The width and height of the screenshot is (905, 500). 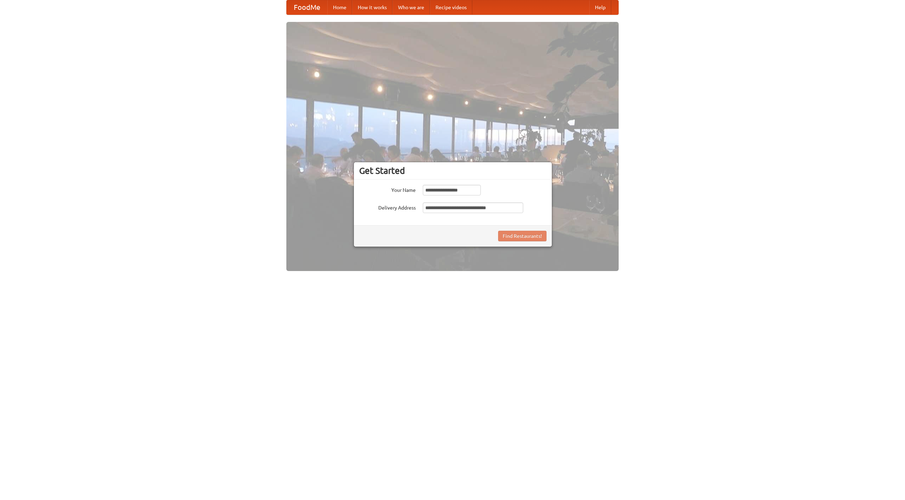 I want to click on label: Your Name, so click(x=387, y=189).